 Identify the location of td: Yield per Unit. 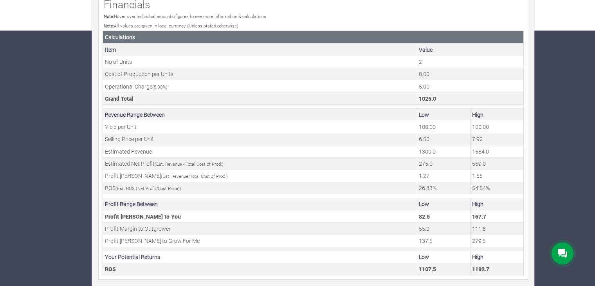
(260, 126).